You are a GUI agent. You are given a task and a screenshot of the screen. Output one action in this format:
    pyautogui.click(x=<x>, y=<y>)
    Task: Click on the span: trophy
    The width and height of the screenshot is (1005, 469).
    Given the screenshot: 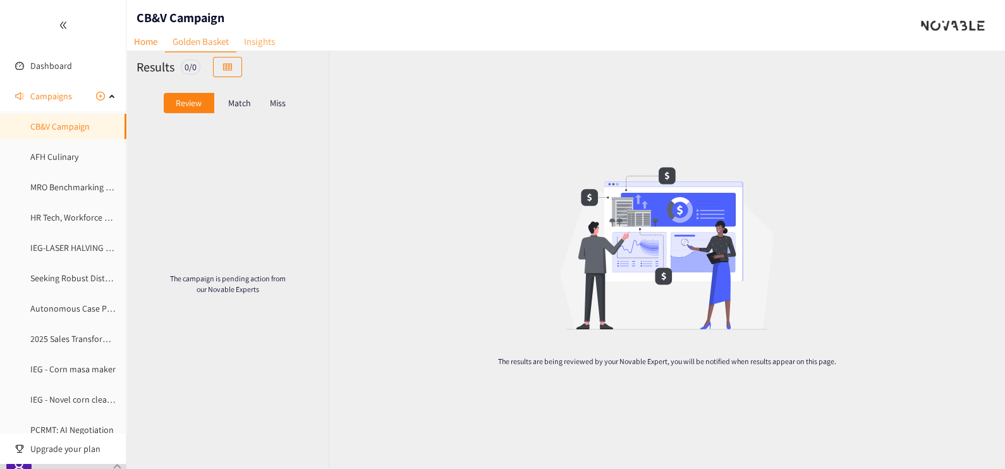 What is the action you would take?
    pyautogui.click(x=20, y=449)
    